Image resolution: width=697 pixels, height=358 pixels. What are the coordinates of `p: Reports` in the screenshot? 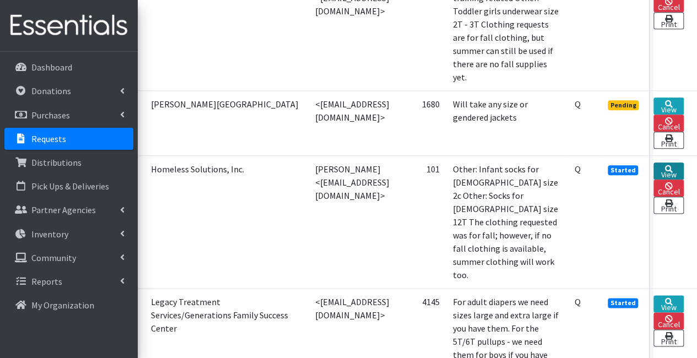 It's located at (47, 282).